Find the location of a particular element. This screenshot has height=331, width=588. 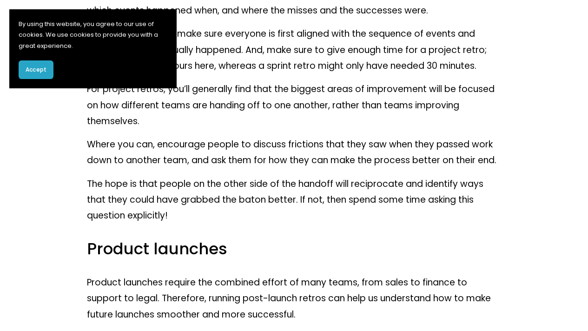

button: Accept is located at coordinates (36, 70).